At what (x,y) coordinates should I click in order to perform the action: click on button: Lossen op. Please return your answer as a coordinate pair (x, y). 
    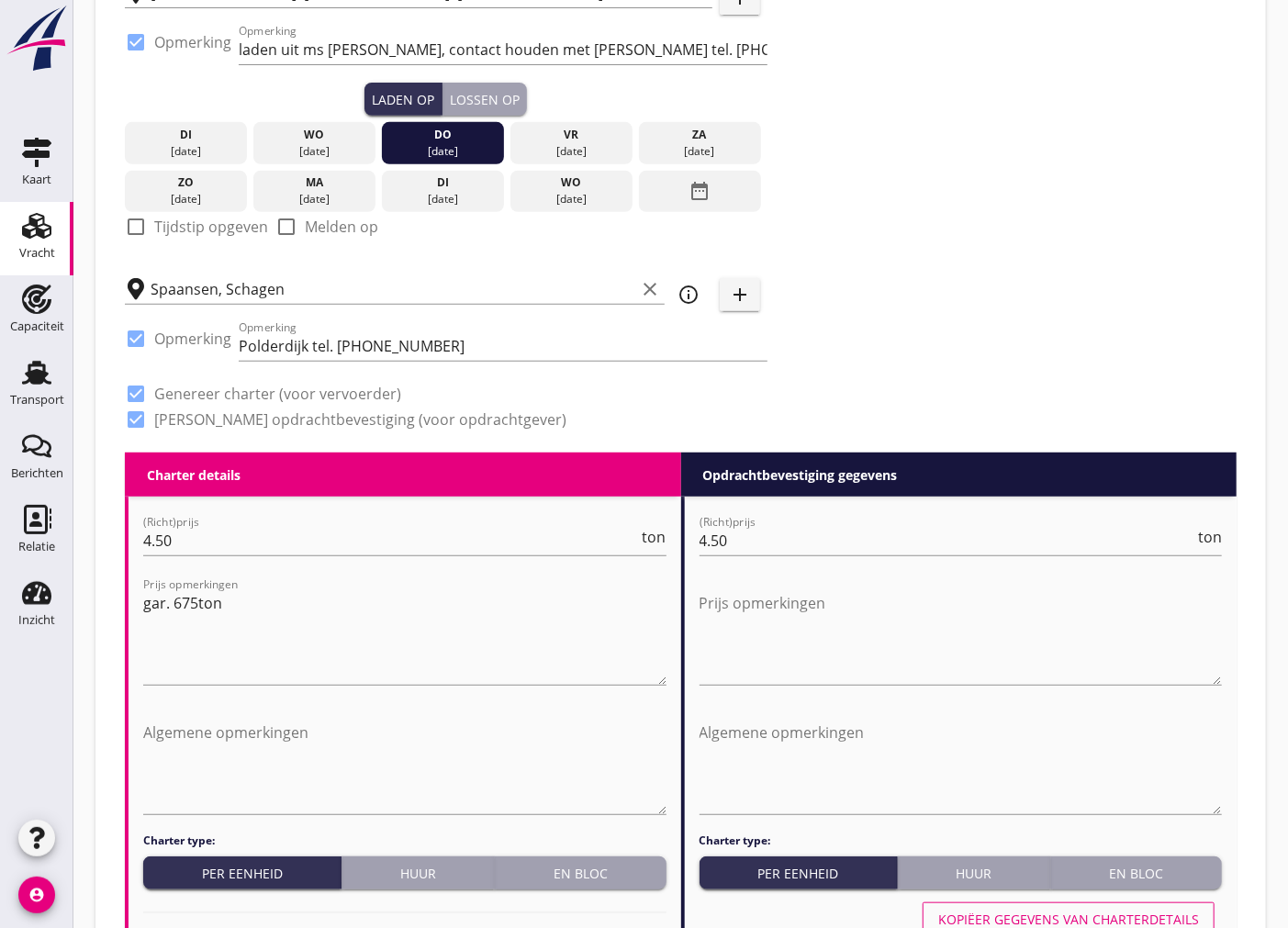
    Looking at the image, I should click on (485, 99).